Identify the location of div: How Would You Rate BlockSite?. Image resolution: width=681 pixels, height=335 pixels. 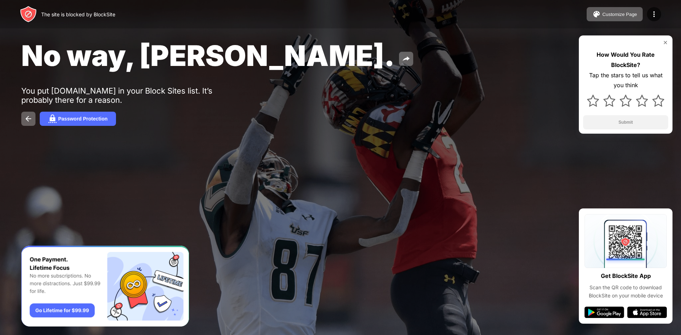
(626, 60).